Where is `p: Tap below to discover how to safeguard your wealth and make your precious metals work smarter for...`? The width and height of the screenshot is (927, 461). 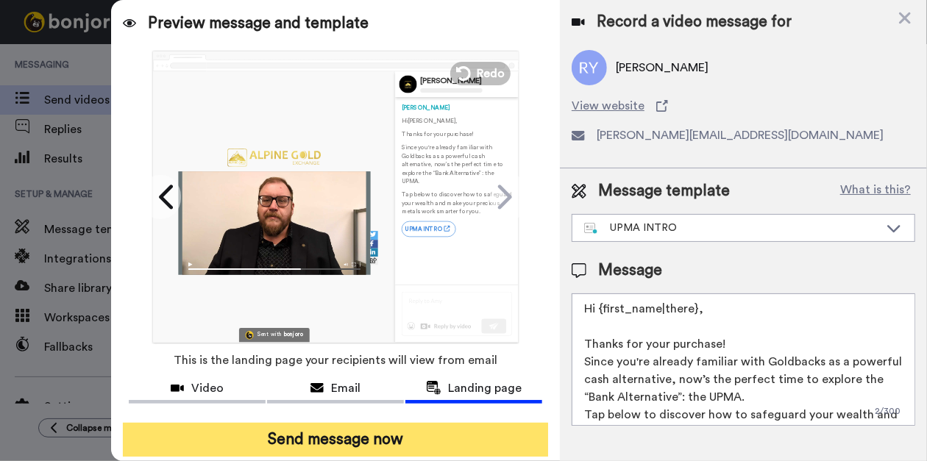
p: Tap below to discover how to safeguard your wealth and make your precious metals work smarter for... is located at coordinates (456, 203).